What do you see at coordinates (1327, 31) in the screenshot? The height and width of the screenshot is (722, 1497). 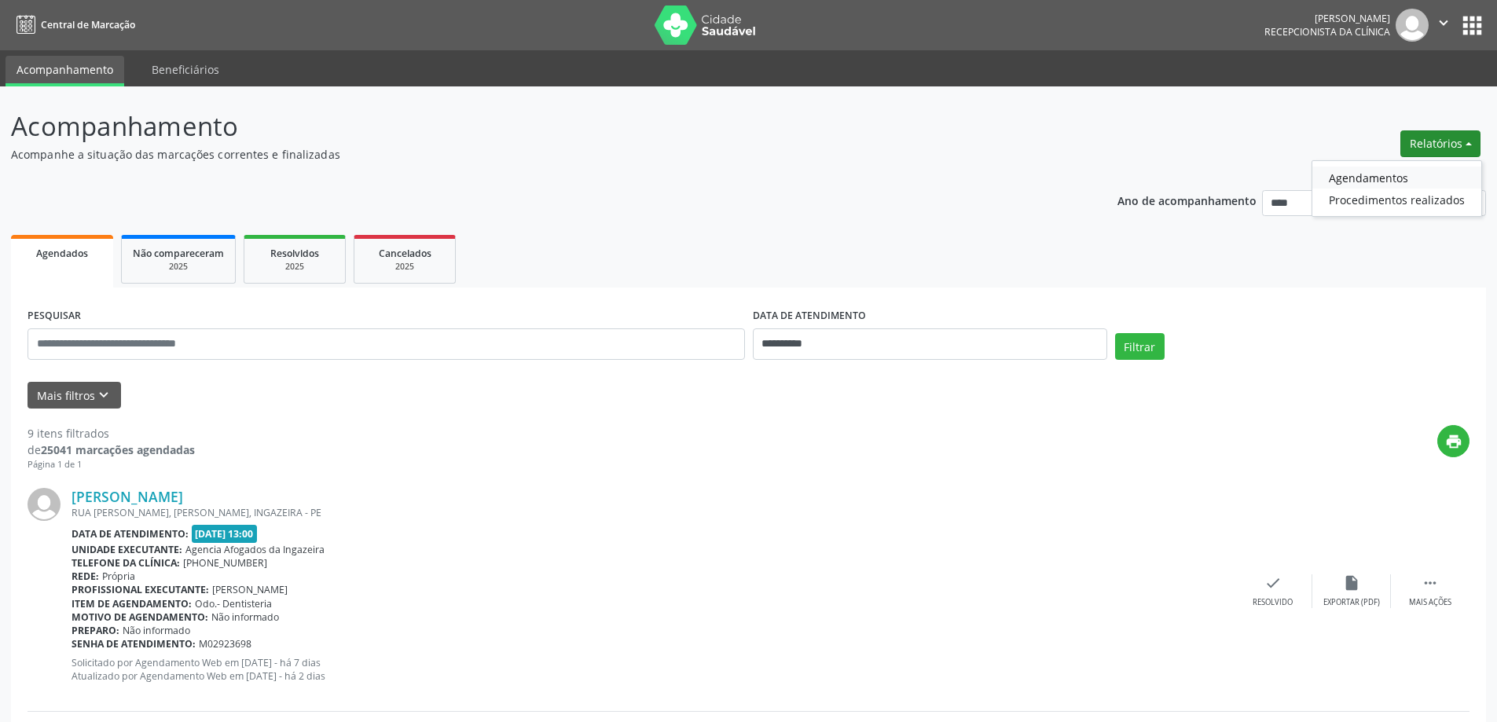 I see `span: Recepcionista da clínica` at bounding box center [1327, 31].